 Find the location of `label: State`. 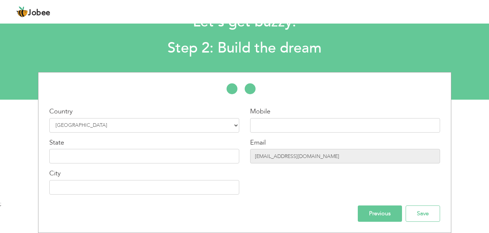

label: State is located at coordinates (57, 143).